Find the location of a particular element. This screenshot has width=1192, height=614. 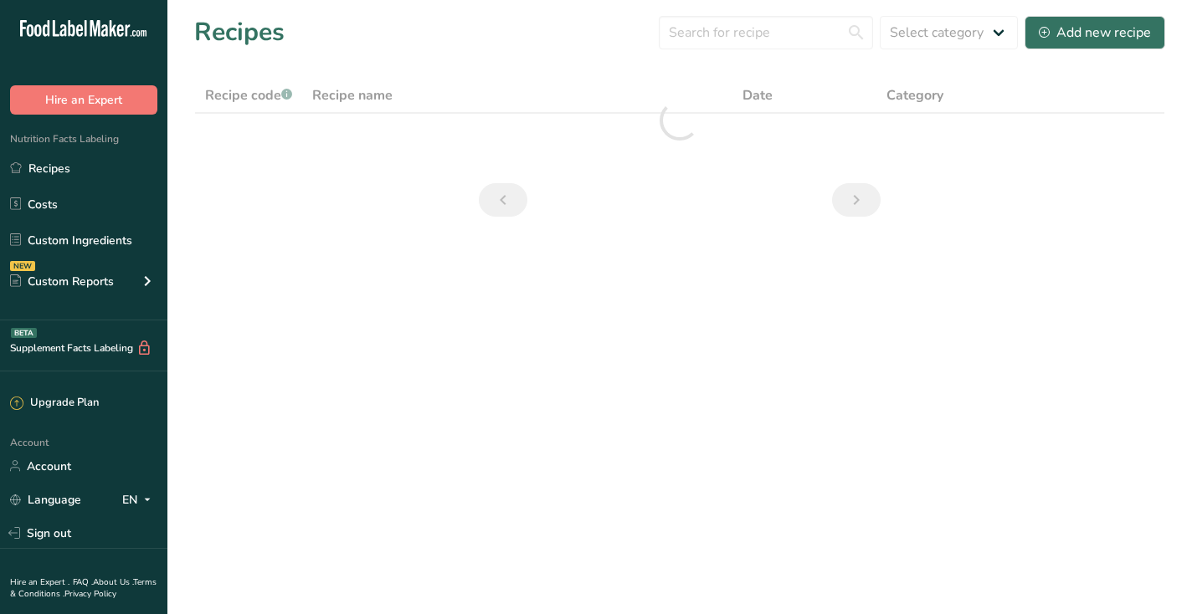

div: Upgrade Plan is located at coordinates (54, 403).